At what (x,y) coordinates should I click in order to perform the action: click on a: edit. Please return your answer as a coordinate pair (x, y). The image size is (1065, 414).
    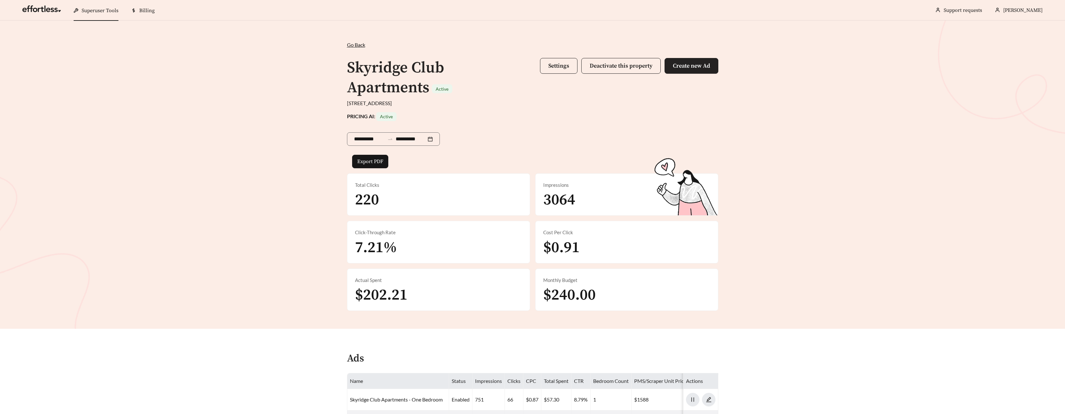
    Looking at the image, I should click on (709, 399).